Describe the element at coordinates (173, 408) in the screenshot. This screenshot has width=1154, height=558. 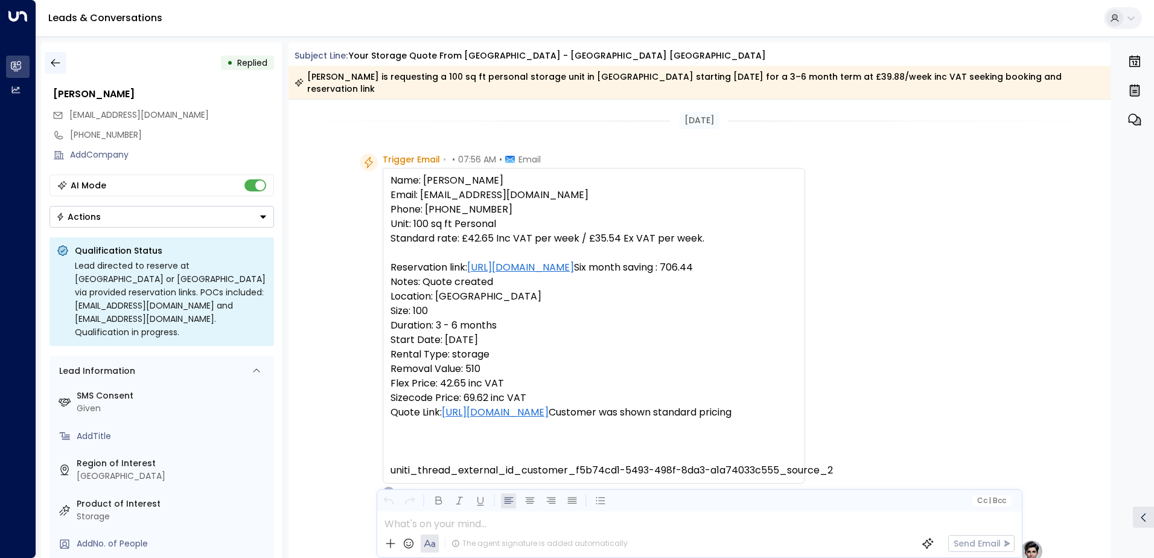
I see `div: Given` at that location.